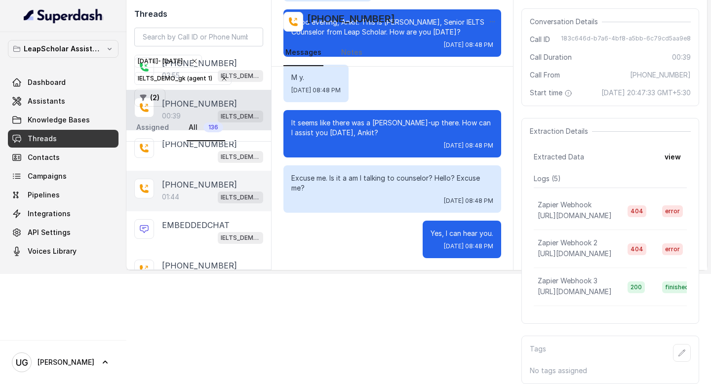  What do you see at coordinates (170, 197) in the screenshot?
I see `p: 01:44` at bounding box center [170, 197].